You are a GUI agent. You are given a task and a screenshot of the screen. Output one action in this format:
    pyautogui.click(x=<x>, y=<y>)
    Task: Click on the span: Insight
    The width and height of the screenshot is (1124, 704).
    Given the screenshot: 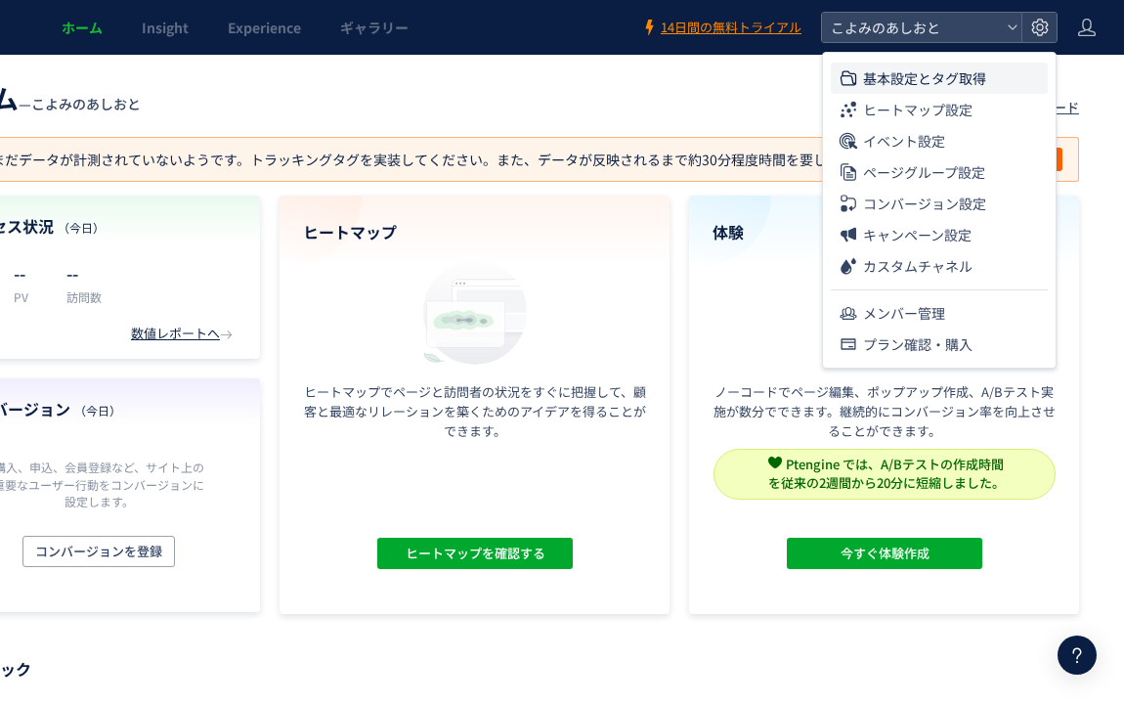 What is the action you would take?
    pyautogui.click(x=165, y=27)
    